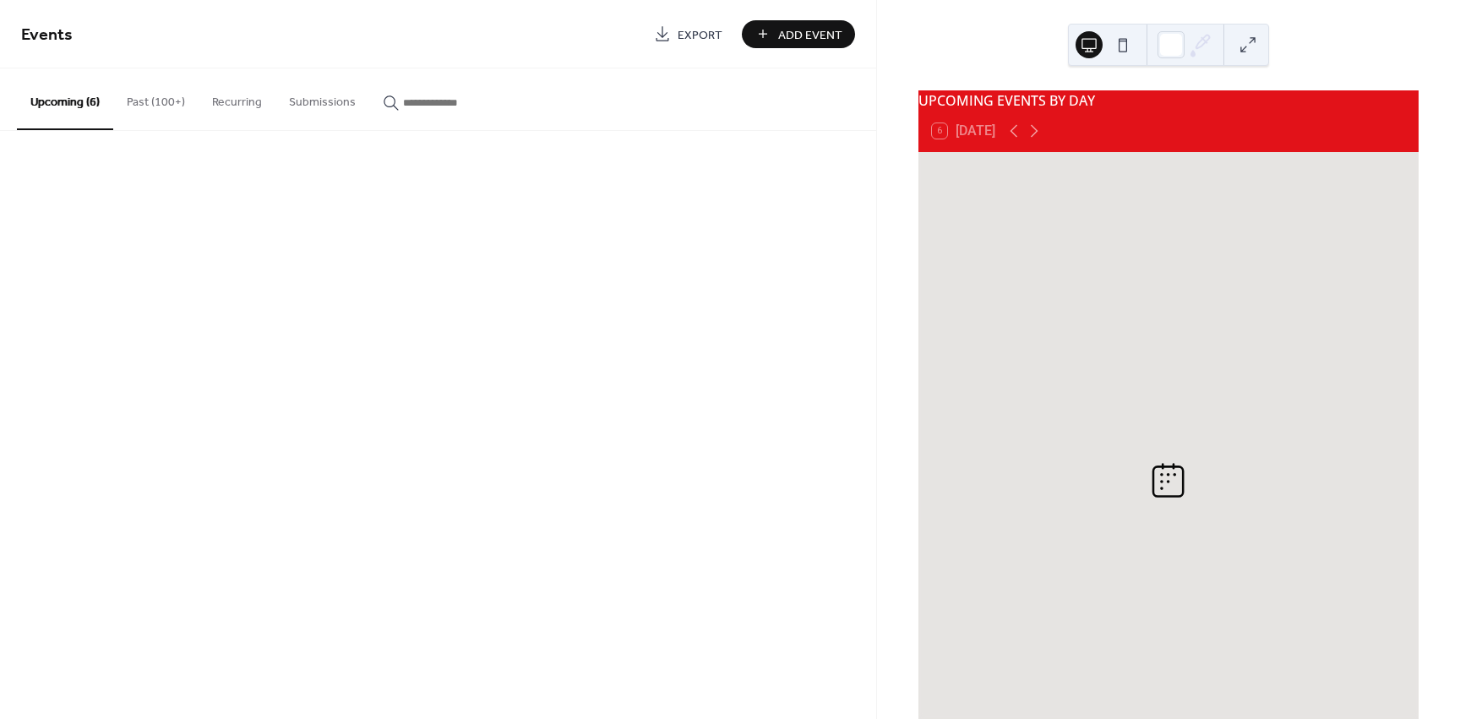 The height and width of the screenshot is (719, 1460). I want to click on button: Upcoming (6), so click(65, 99).